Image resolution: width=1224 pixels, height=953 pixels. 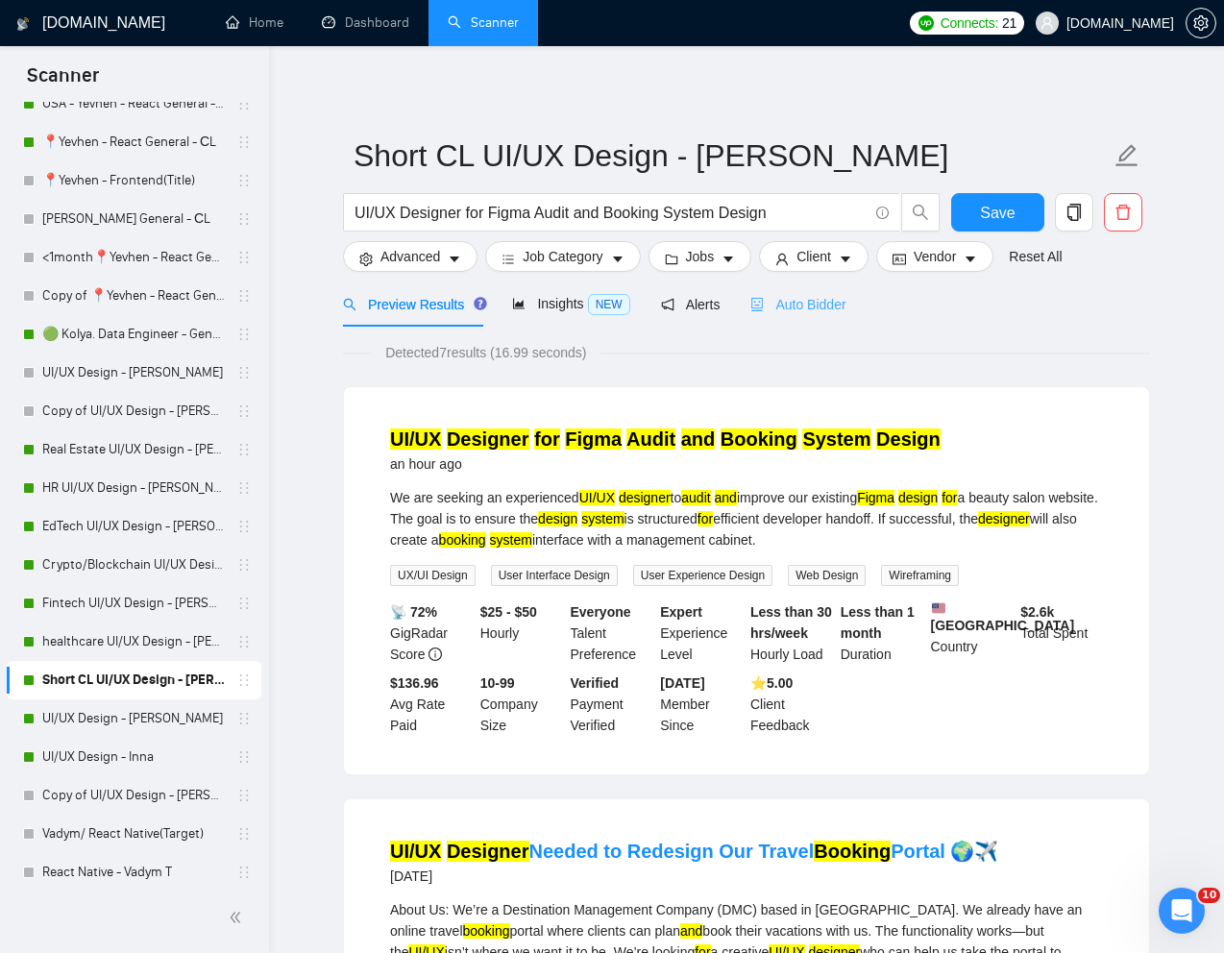 I want to click on mark: UI/UX, so click(x=597, y=498).